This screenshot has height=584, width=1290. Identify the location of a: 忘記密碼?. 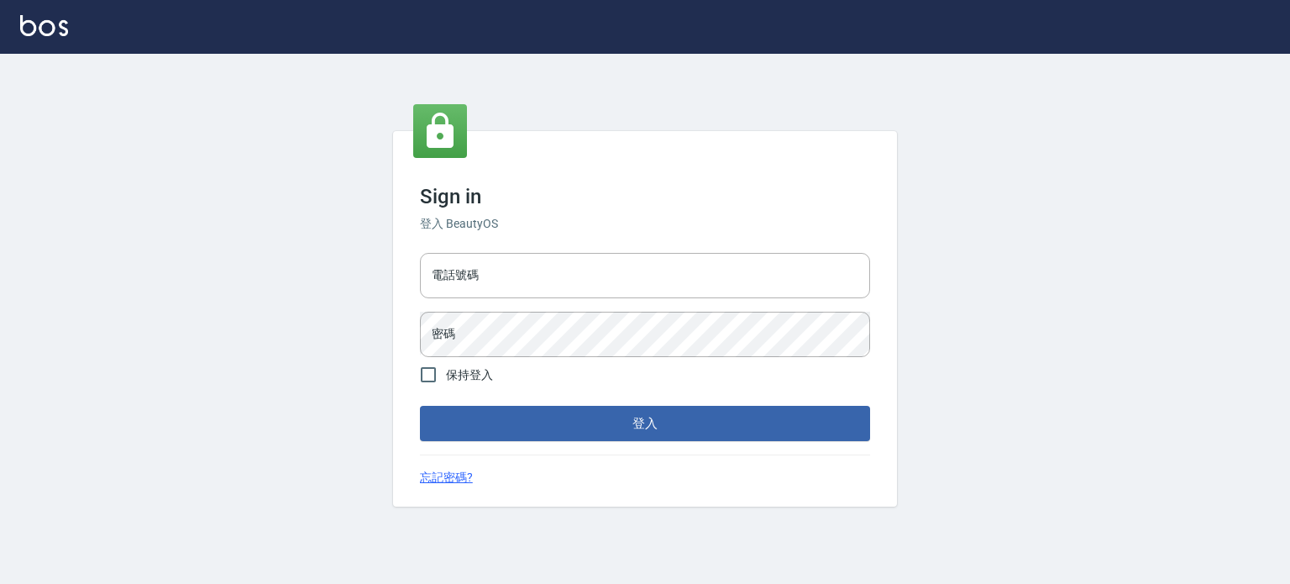
(446, 477).